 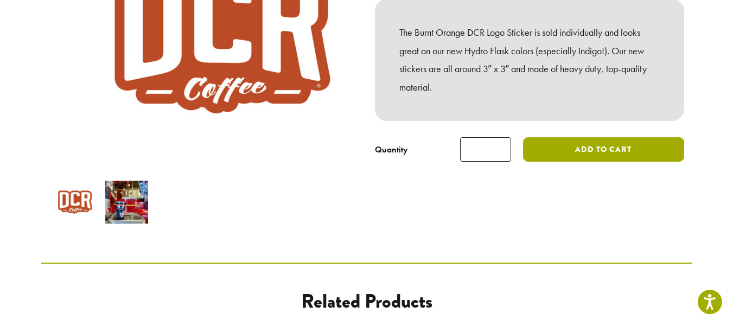 I want to click on p: The Burnt Orange DCR Logo Sticker is sold individually and looks great on our new Hydro Flask col..., so click(x=530, y=60).